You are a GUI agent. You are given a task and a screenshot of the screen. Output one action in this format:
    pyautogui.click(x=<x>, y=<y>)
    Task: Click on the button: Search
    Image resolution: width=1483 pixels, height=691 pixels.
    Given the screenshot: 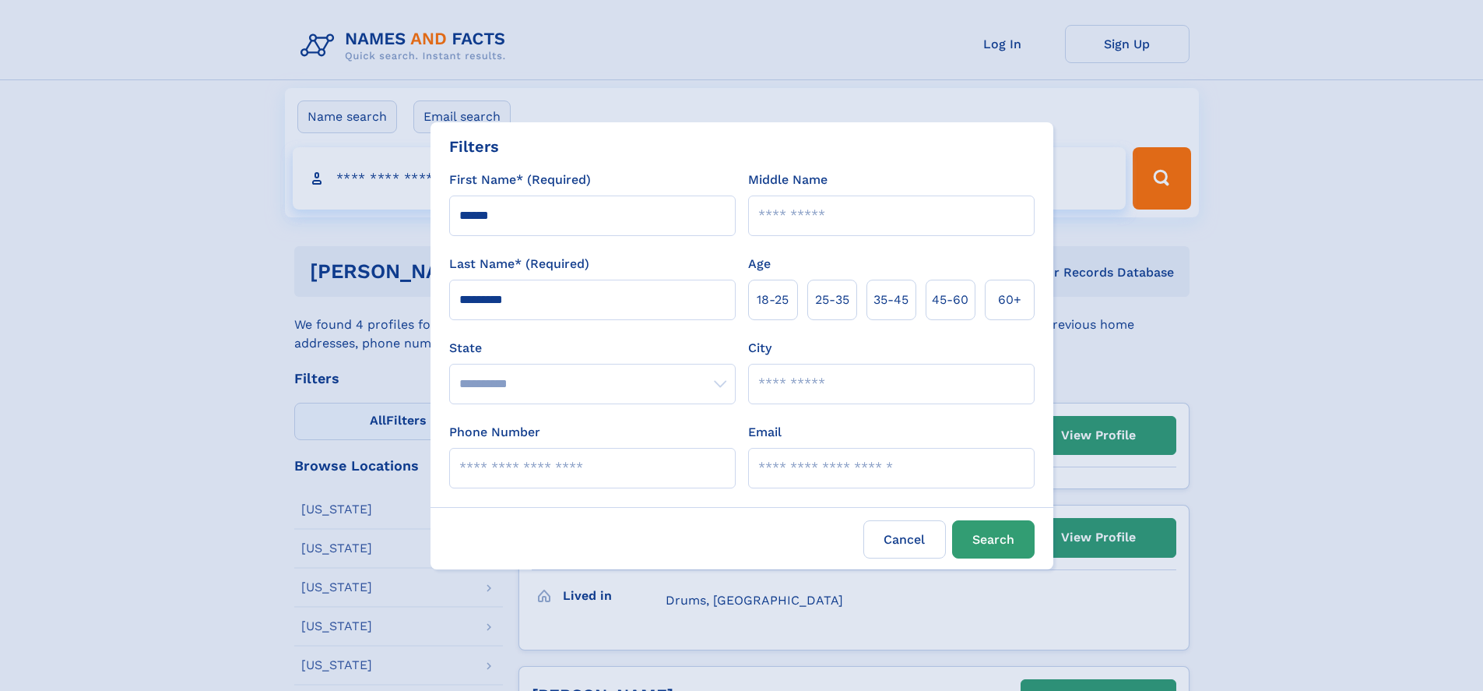 What is the action you would take?
    pyautogui.click(x=994, y=539)
    